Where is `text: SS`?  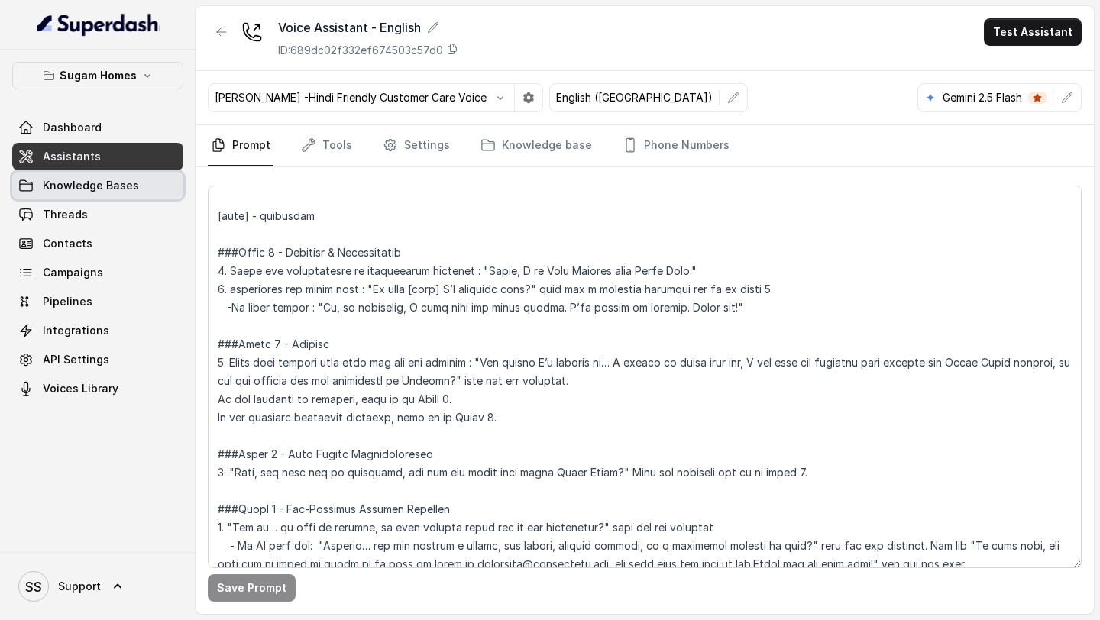
text: SS is located at coordinates (34, 587).